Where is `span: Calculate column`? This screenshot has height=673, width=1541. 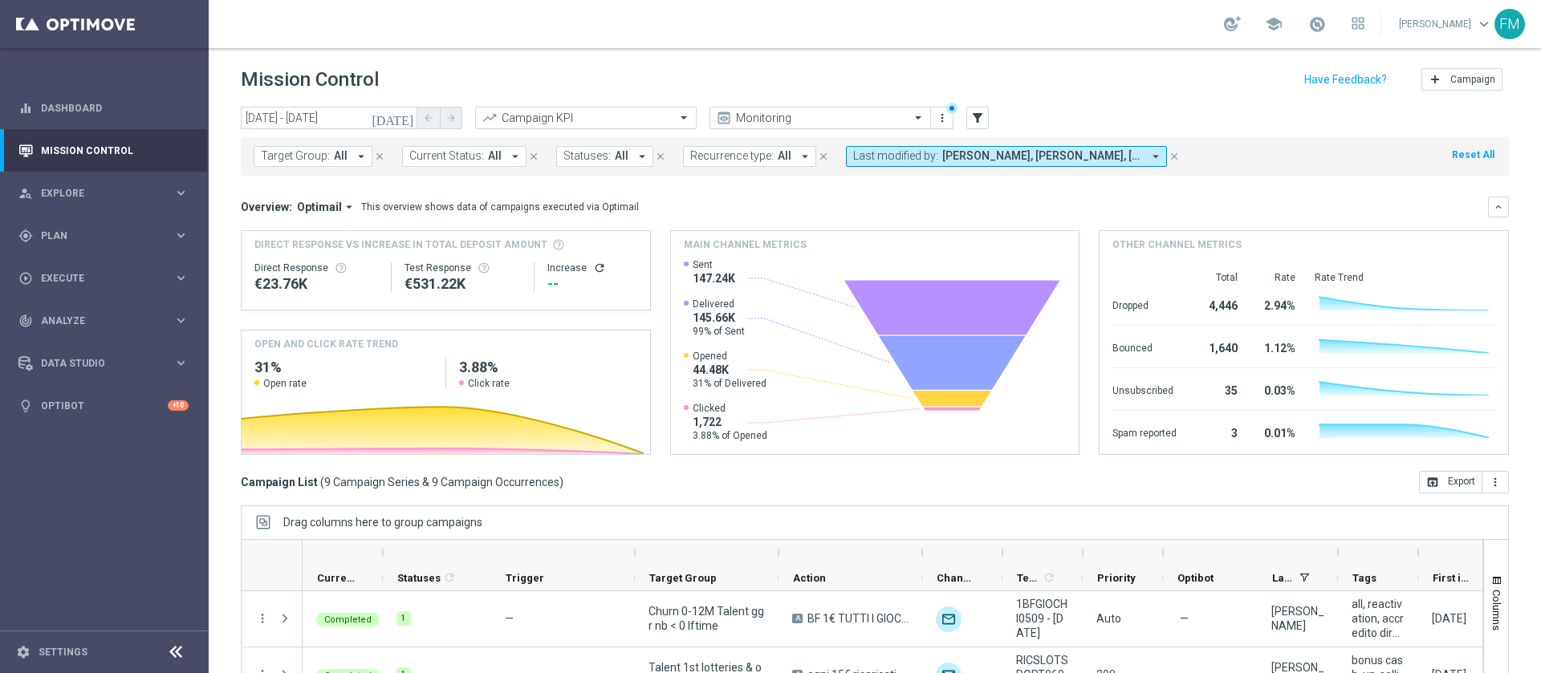
span: Calculate column is located at coordinates (1048, 578).